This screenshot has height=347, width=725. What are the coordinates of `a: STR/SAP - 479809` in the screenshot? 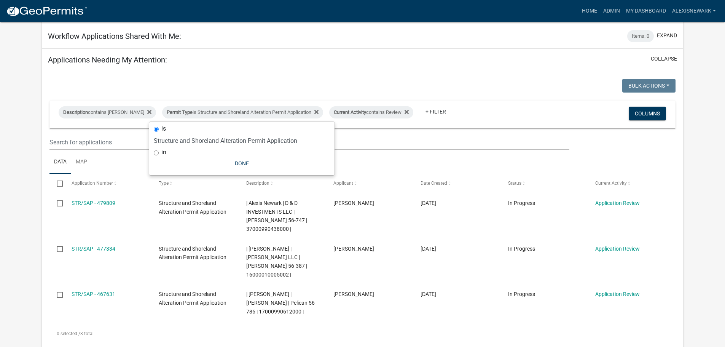 It's located at (93, 203).